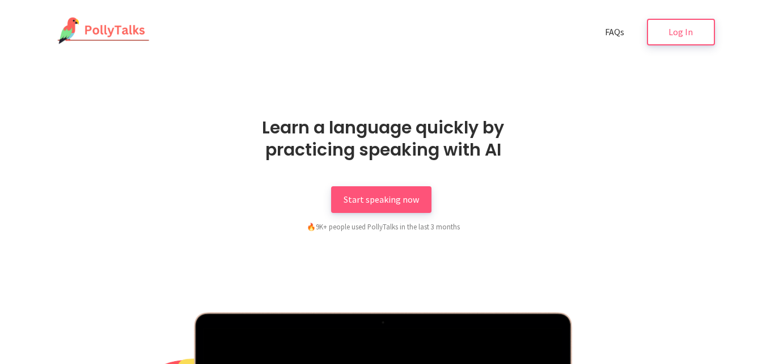  What do you see at coordinates (101, 31) in the screenshot?
I see `img: PollyTalks Logo` at bounding box center [101, 31].